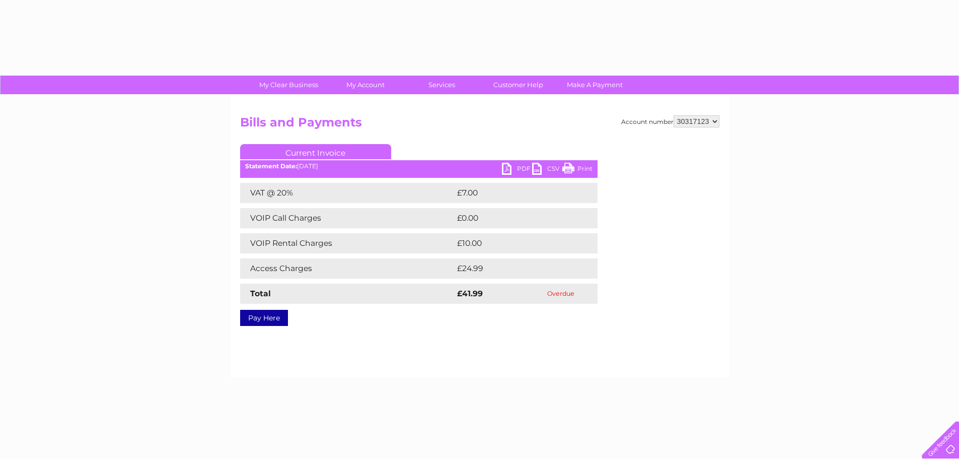 Image resolution: width=959 pixels, height=459 pixels. I want to click on a: Services, so click(442, 85).